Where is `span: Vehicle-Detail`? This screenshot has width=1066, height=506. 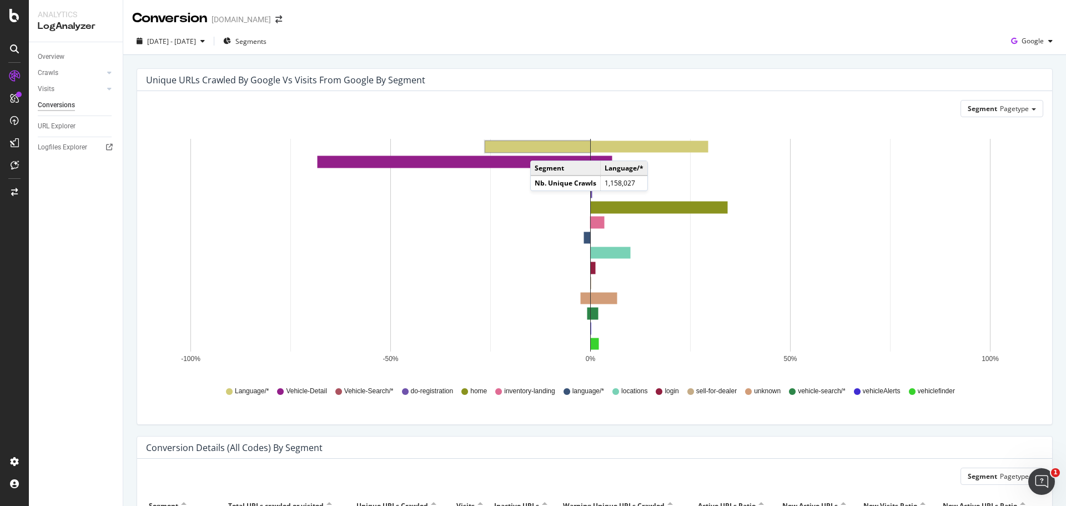 span: Vehicle-Detail is located at coordinates (306, 391).